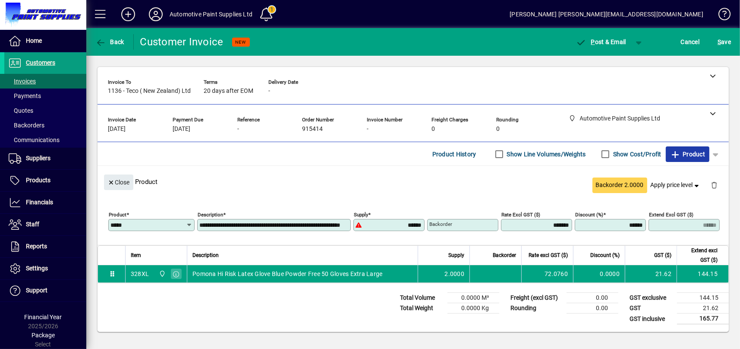 The image size is (740, 349). I want to click on button: Apply price level, so click(676, 185).